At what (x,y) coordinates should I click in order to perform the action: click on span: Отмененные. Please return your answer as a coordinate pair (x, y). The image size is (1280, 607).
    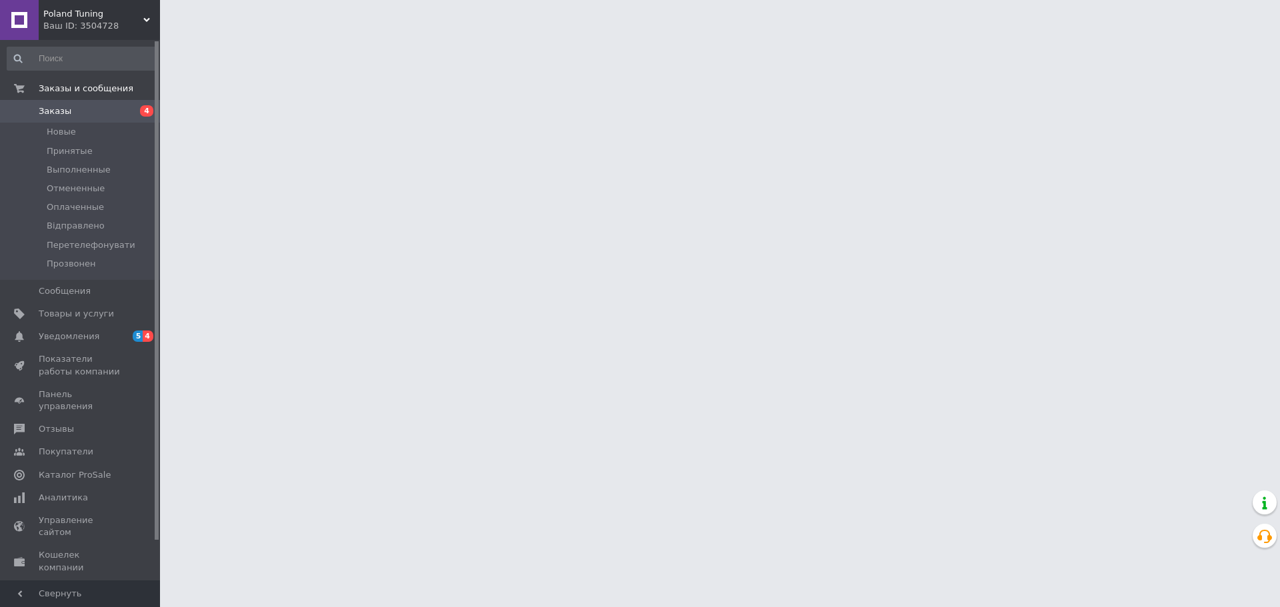
    Looking at the image, I should click on (75, 189).